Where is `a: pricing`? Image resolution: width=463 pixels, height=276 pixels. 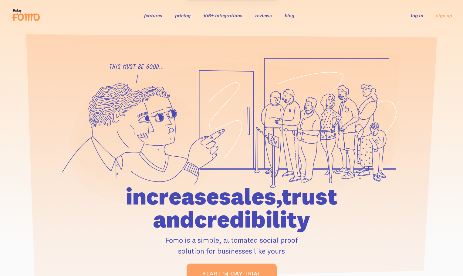 a: pricing is located at coordinates (182, 15).